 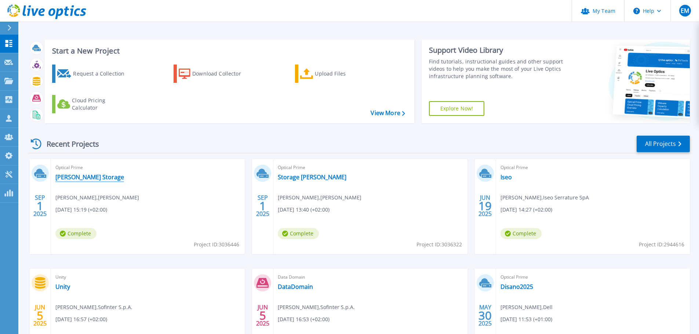 I want to click on div: Find tutorials, instructional guides and other support videos to help you make the most of your L..., so click(x=497, y=69).